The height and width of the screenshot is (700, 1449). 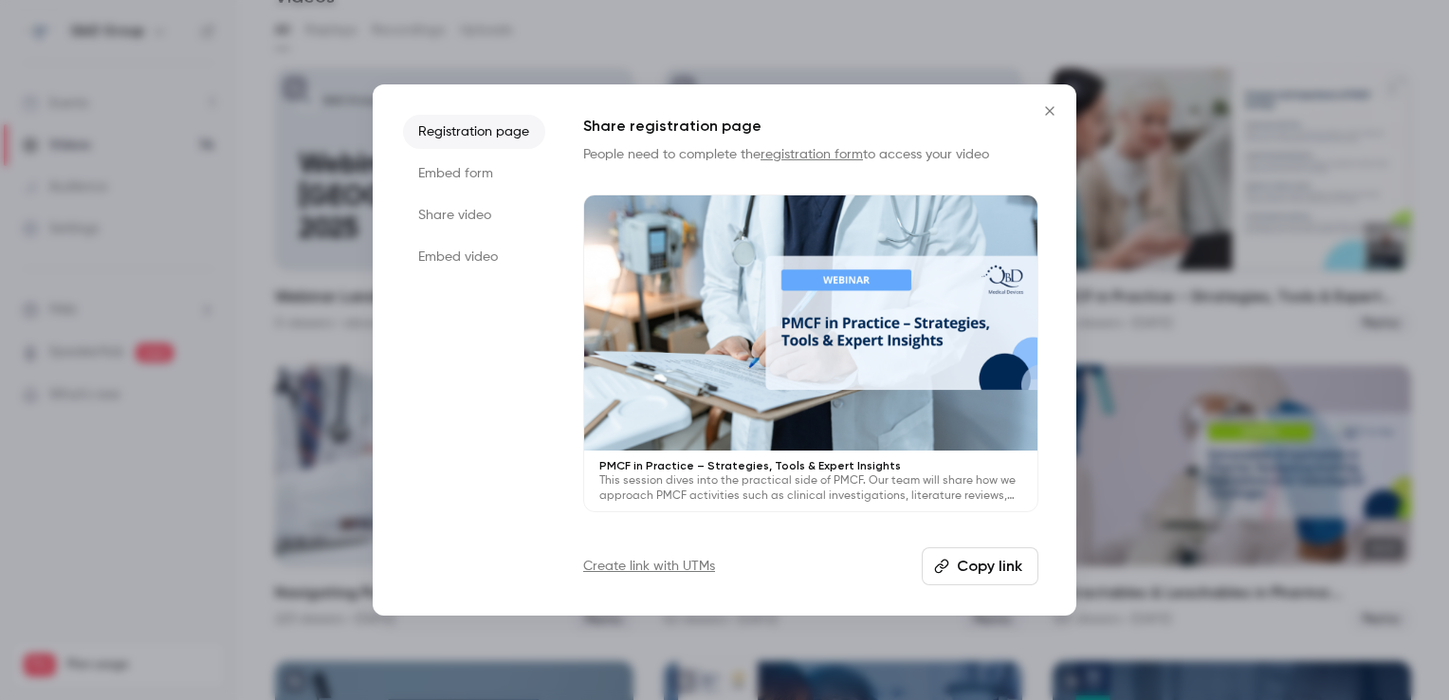 I want to click on p: This session dives into the practical side of PMCF. Our team will share how we approach PMCF acti..., so click(x=811, y=488).